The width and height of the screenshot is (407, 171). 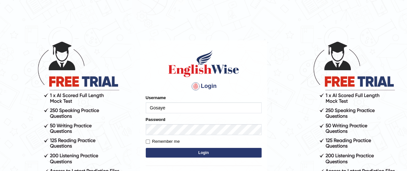 What do you see at coordinates (203, 64) in the screenshot?
I see `img: Logo of English Wise sign in for intelligent practice with AI` at bounding box center [203, 64].